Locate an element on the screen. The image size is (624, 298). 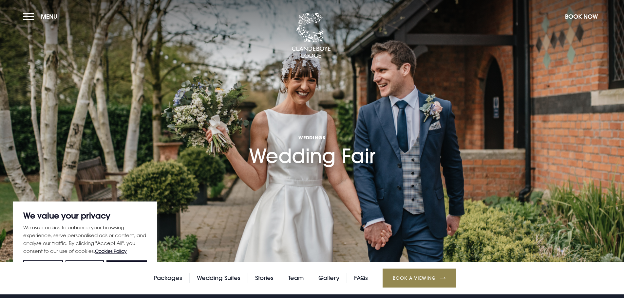
img: Clandeboye Lodge is located at coordinates (311, 36).